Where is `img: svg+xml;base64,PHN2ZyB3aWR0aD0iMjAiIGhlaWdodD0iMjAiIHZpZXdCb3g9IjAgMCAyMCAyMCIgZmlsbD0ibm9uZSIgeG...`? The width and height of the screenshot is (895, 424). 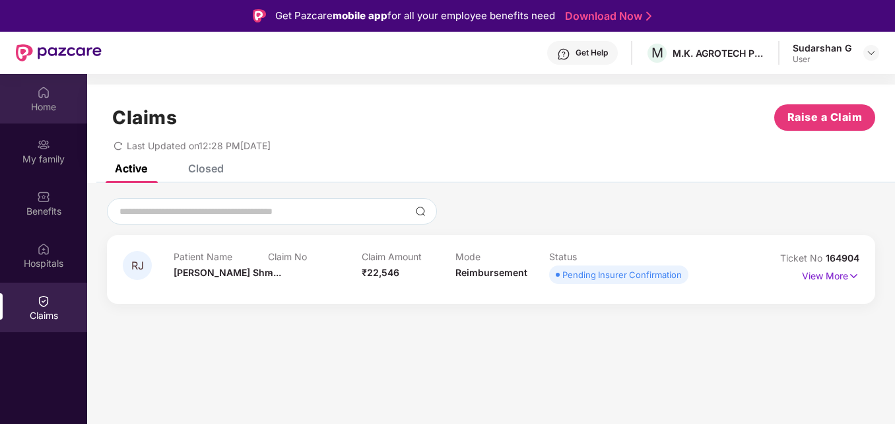 img: svg+xml;base64,PHN2ZyB3aWR0aD0iMjAiIGhlaWdodD0iMjAiIHZpZXdCb3g9IjAgMCAyMCAyMCIgZmlsbD0ibm9uZSIgeG... is located at coordinates (44, 144).